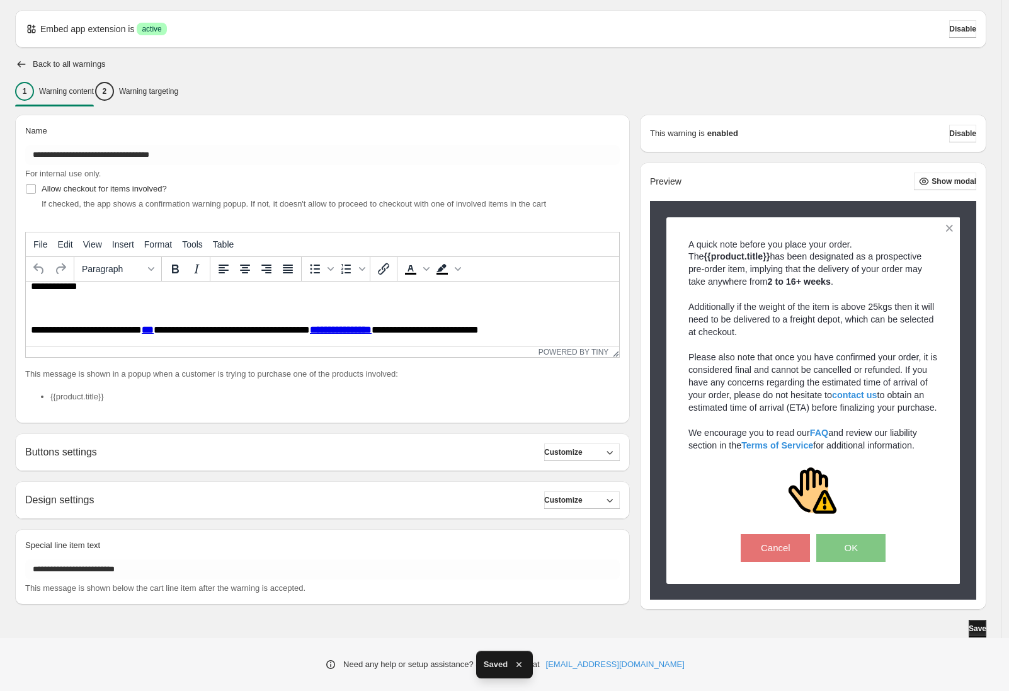 Image resolution: width=1009 pixels, height=691 pixels. Describe the element at coordinates (40, 244) in the screenshot. I see `span: File` at that location.